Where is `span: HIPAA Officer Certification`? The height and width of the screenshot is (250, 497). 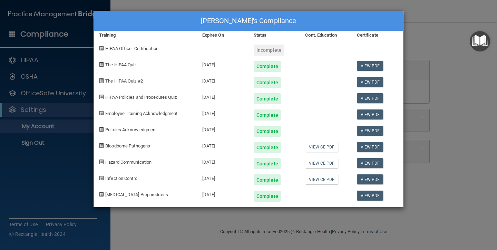
span: HIPAA Officer Certification is located at coordinates (132, 48).